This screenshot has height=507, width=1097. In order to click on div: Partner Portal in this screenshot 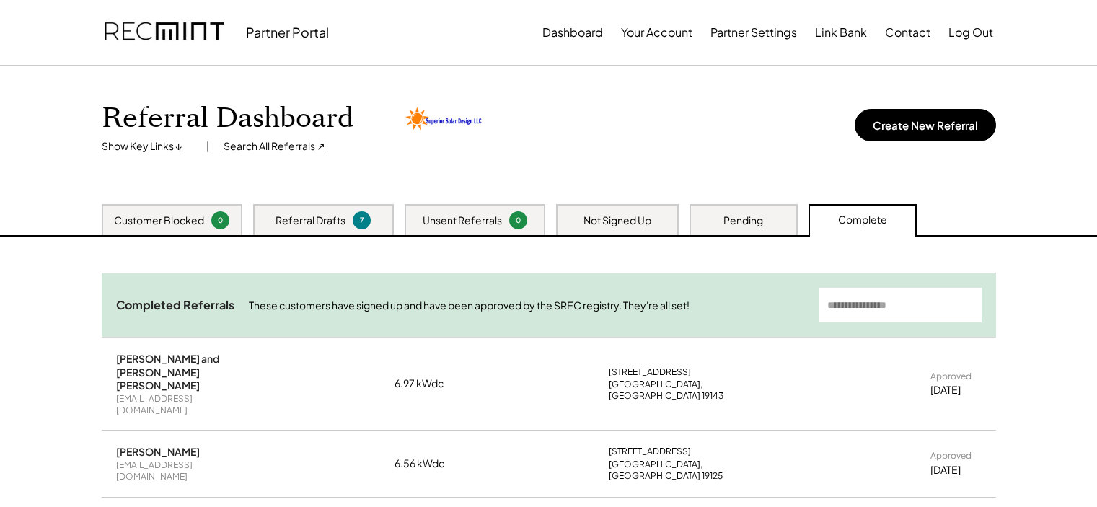, I will do `click(287, 32)`.